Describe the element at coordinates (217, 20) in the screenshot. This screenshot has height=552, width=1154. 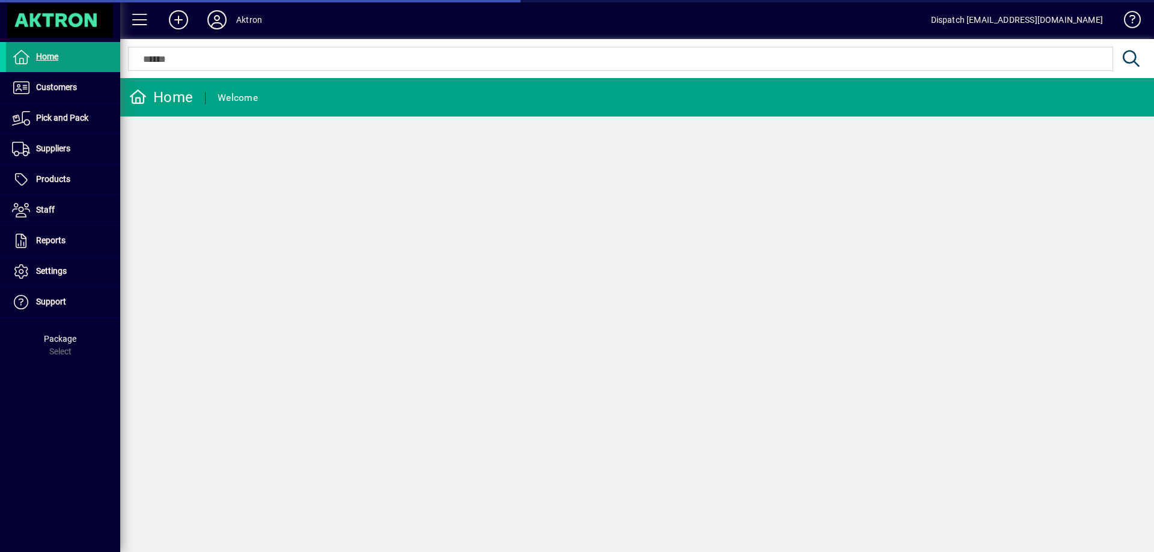
I see `button: Profile` at that location.